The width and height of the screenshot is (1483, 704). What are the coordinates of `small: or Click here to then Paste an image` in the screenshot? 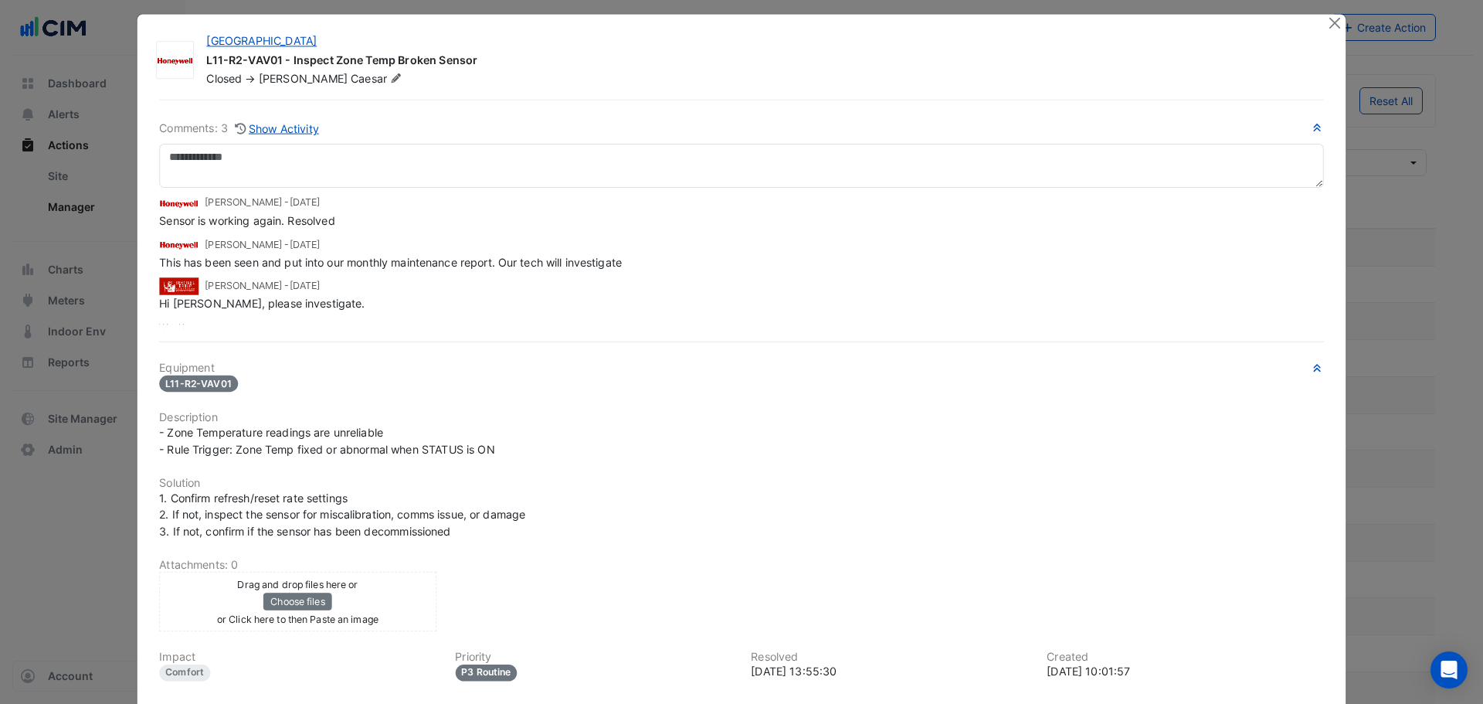 It's located at (297, 619).